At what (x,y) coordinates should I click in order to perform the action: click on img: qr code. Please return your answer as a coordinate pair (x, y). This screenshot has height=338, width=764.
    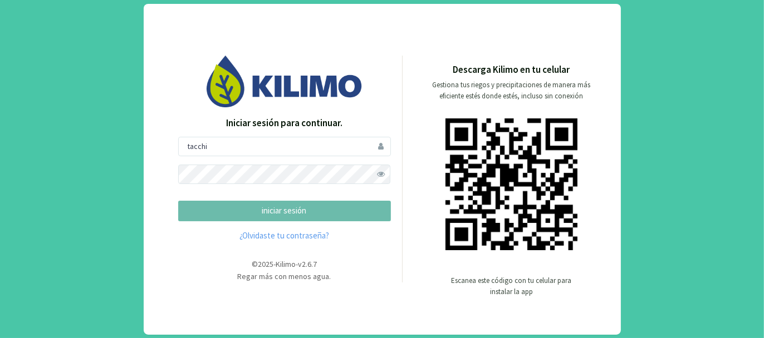
    Looking at the image, I should click on (511, 184).